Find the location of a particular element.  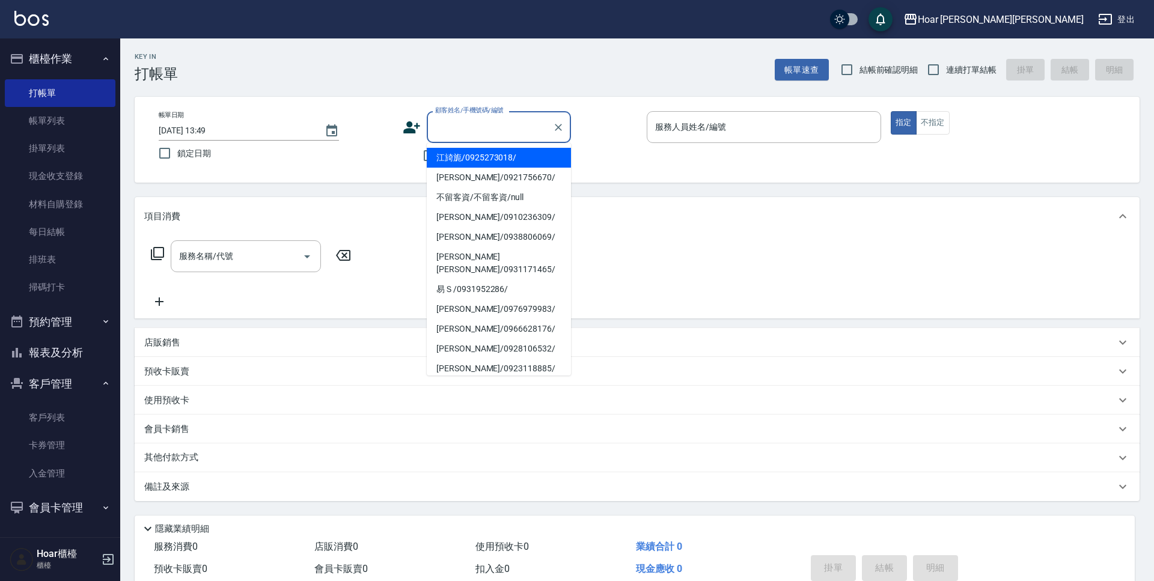

h3: 打帳單 is located at coordinates (156, 74).